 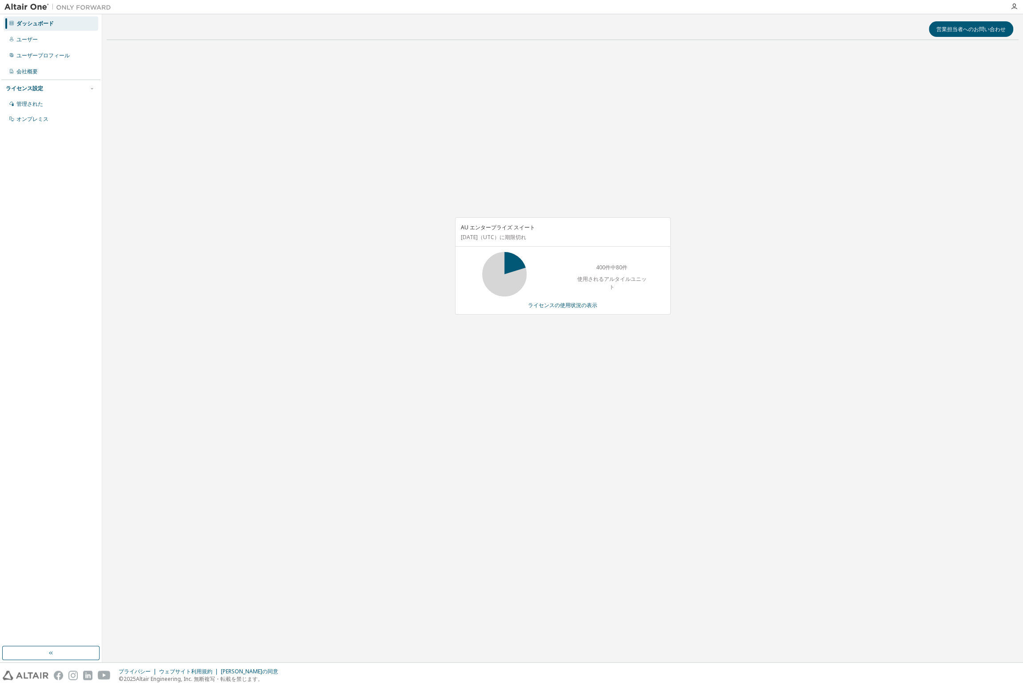 What do you see at coordinates (971, 29) in the screenshot?
I see `button: 営業担当者へのお問い合わせ` at bounding box center [971, 29].